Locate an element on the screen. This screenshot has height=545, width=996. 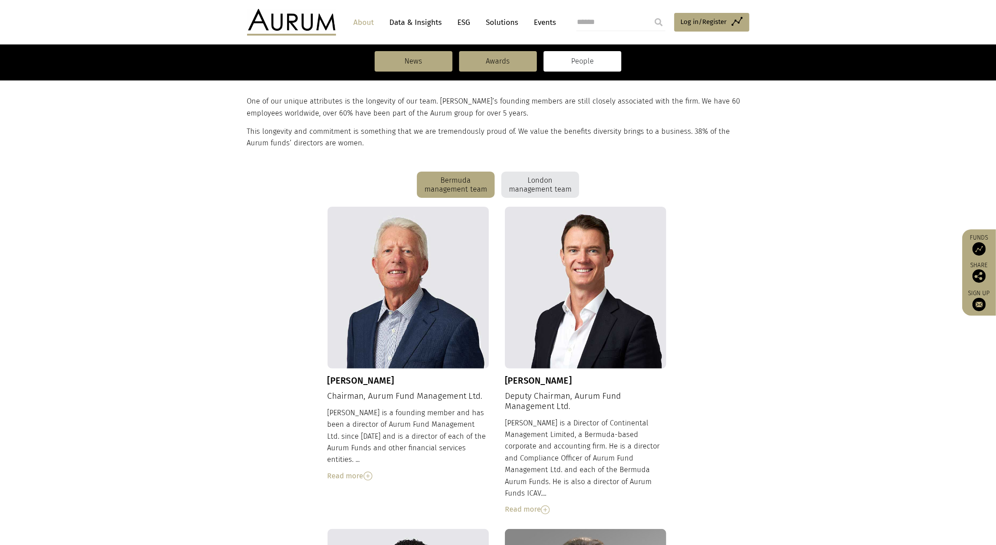
div: London management team is located at coordinates (540, 185).